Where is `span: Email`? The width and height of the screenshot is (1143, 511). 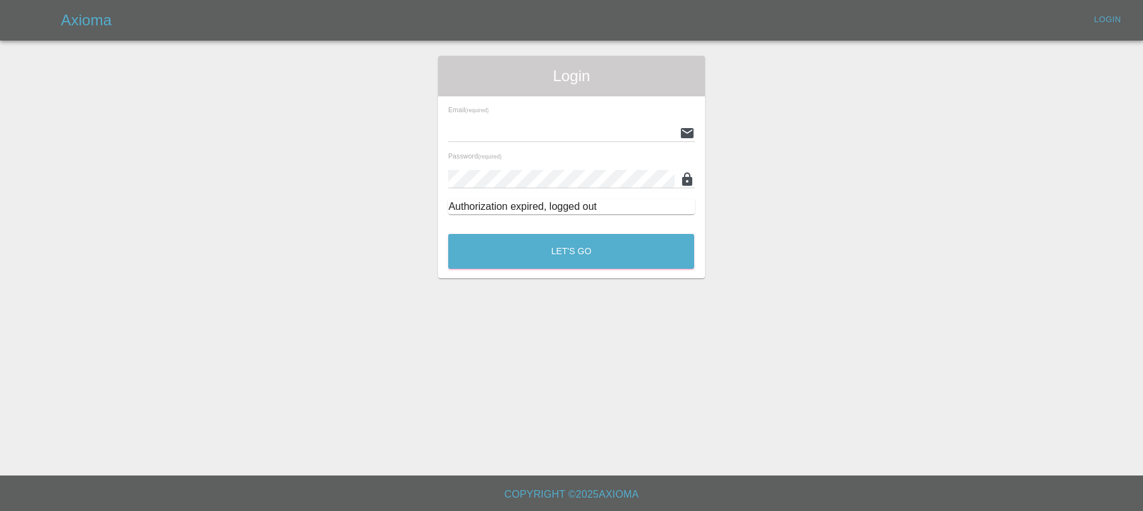 span: Email is located at coordinates (468, 110).